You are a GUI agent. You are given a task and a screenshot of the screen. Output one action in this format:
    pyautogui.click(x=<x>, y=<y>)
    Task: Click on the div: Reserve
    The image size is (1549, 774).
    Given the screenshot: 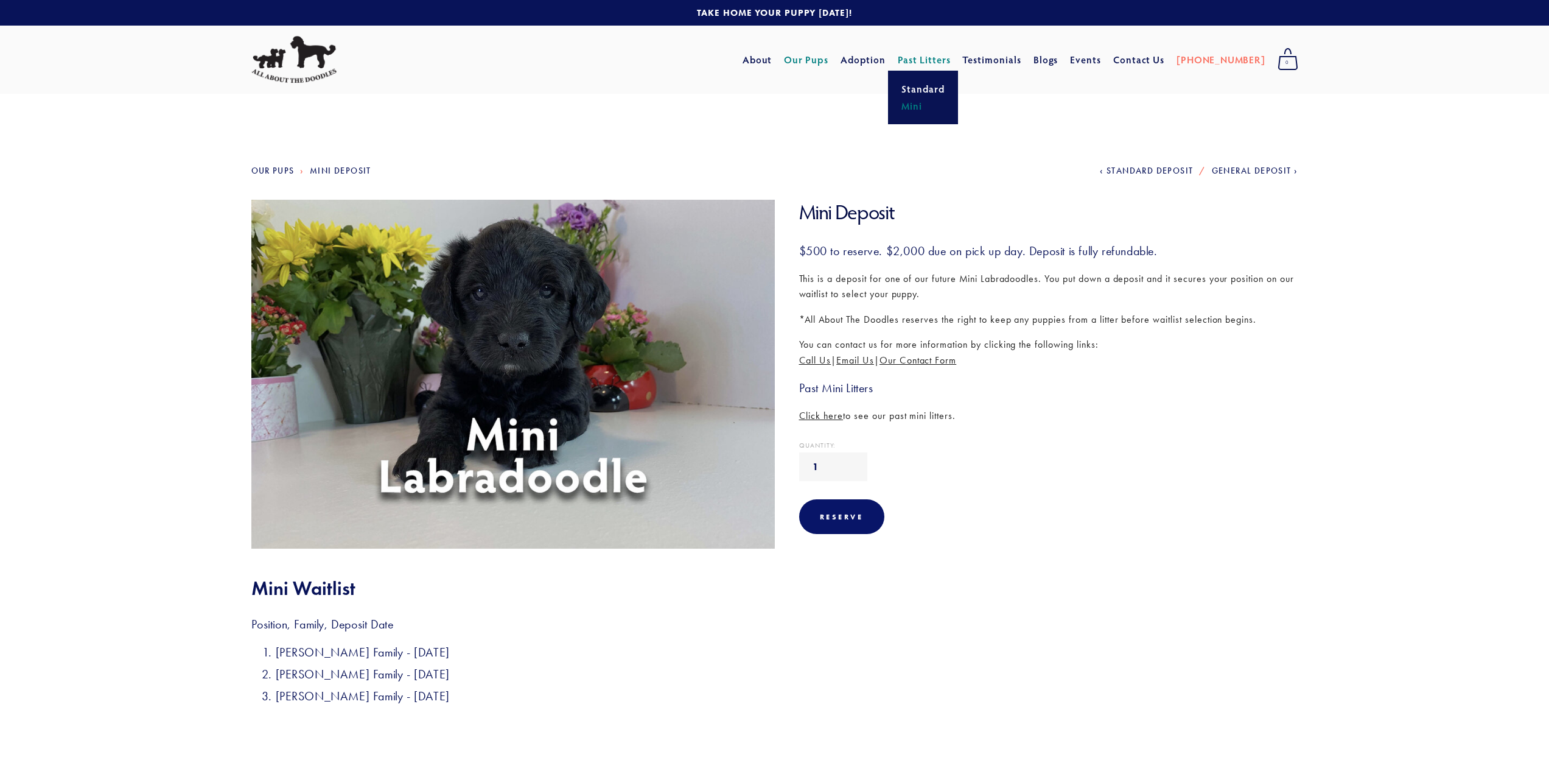 What is the action you would take?
    pyautogui.click(x=842, y=516)
    